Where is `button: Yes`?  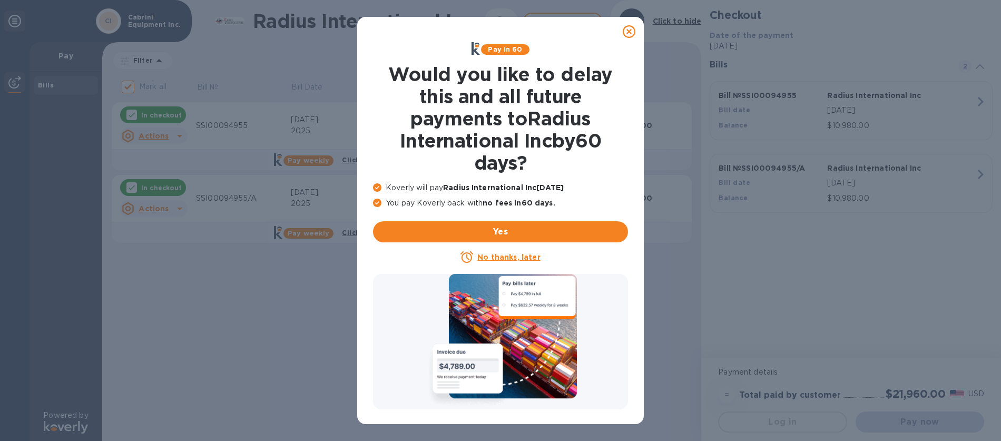 button: Yes is located at coordinates (501, 232).